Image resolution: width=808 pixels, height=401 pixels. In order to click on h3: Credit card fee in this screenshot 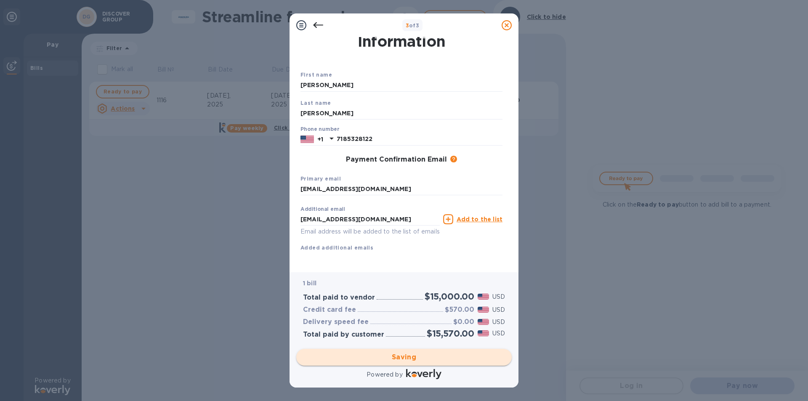, I will do `click(330, 310)`.